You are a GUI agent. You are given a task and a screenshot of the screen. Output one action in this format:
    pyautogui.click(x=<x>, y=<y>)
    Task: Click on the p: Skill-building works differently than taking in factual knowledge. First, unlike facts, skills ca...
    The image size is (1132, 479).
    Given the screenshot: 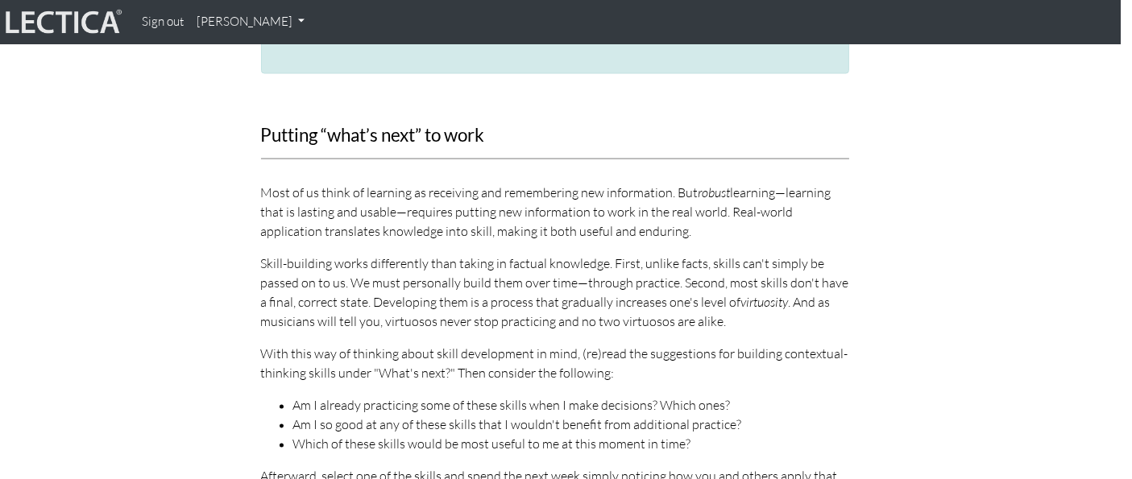 What is the action you would take?
    pyautogui.click(x=555, y=293)
    